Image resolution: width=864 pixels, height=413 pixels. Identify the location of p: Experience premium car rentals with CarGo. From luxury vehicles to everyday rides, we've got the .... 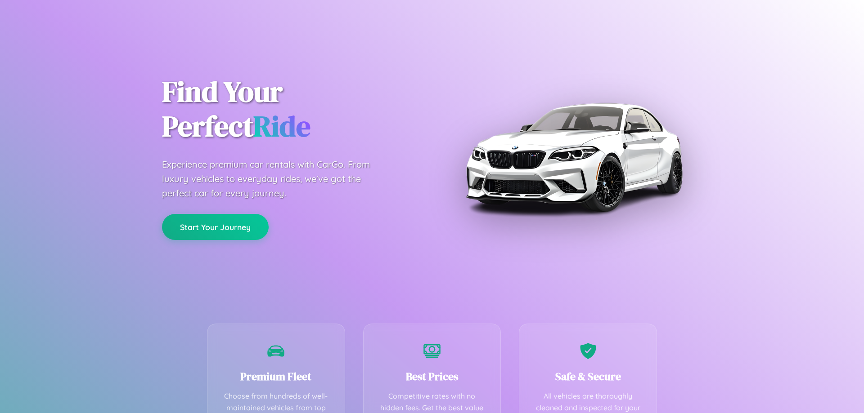
(274, 179).